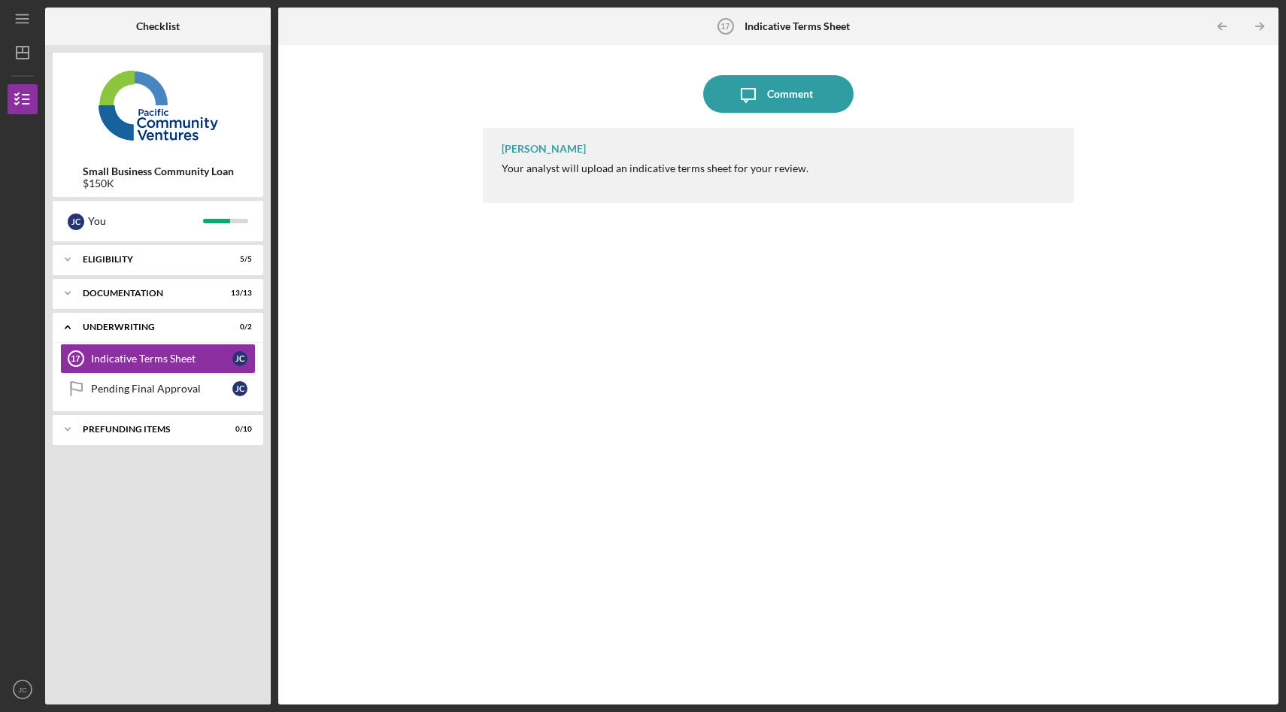 This screenshot has height=712, width=1286. What do you see at coordinates (162, 389) in the screenshot?
I see `div: Pending Final Approval` at bounding box center [162, 389].